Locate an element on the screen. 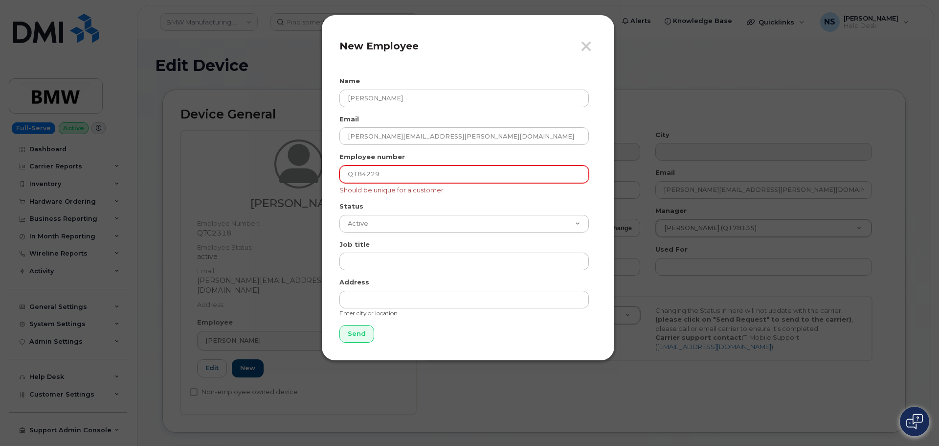  label: Address is located at coordinates (354, 282).